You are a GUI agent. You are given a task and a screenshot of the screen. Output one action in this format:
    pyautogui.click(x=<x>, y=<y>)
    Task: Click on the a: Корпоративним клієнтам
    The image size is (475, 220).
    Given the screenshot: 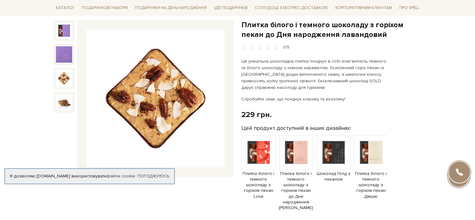 What is the action you would take?
    pyautogui.click(x=364, y=8)
    